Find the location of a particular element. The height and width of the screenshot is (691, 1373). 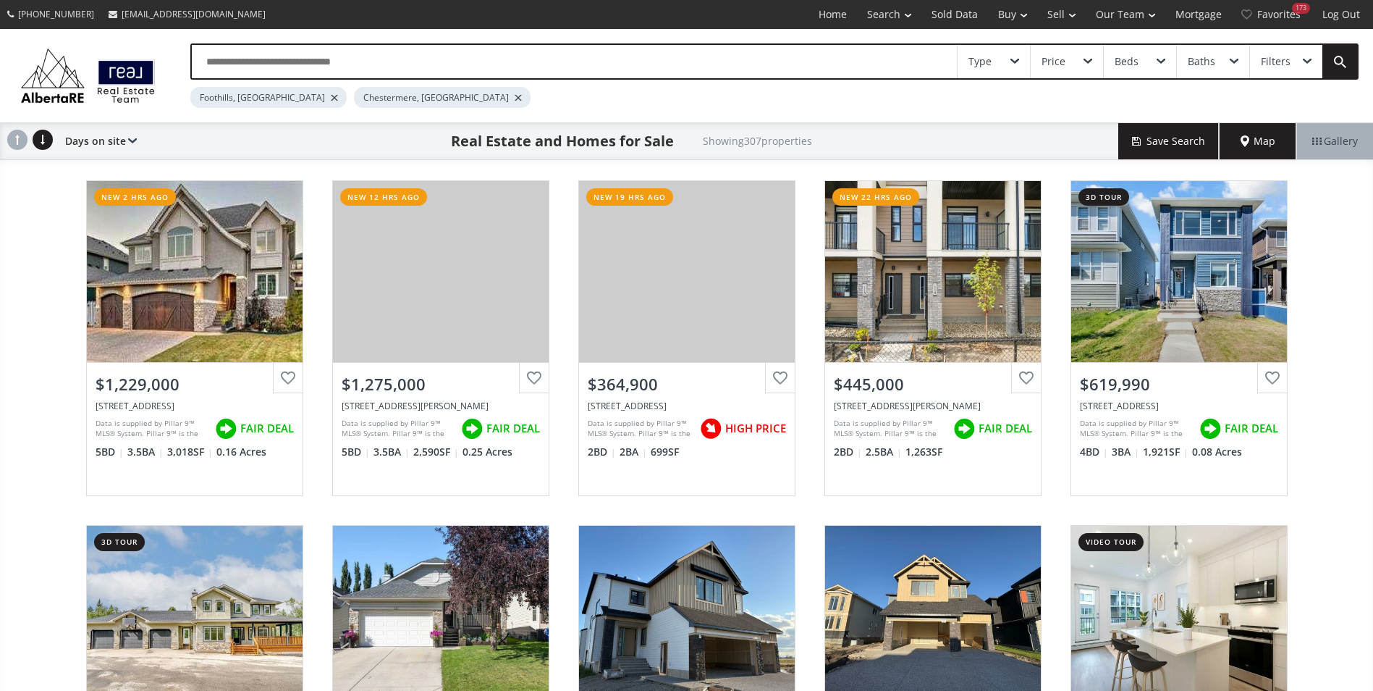

div: 173 is located at coordinates (1301, 8).